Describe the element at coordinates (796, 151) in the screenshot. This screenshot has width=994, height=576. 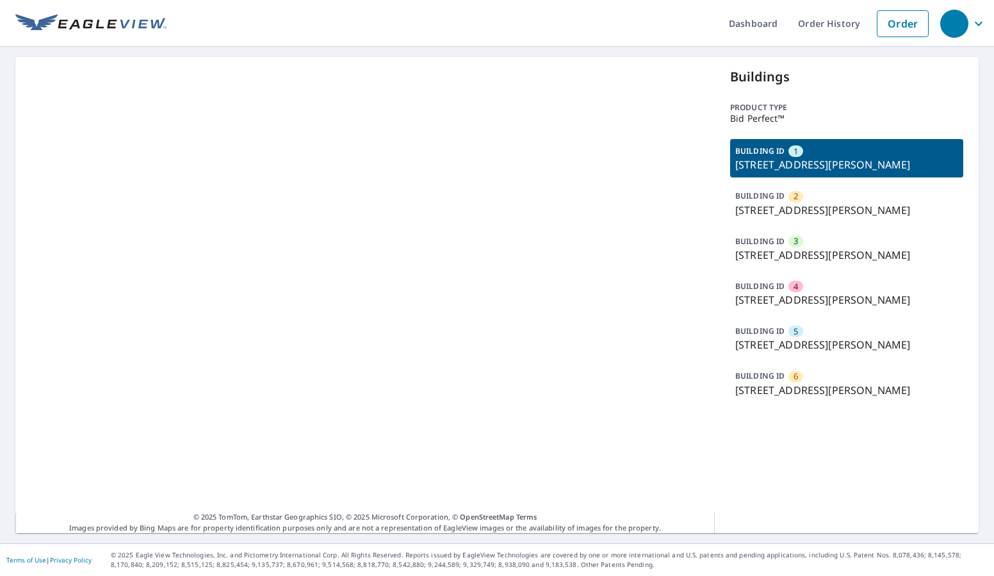
I see `span: 1` at that location.